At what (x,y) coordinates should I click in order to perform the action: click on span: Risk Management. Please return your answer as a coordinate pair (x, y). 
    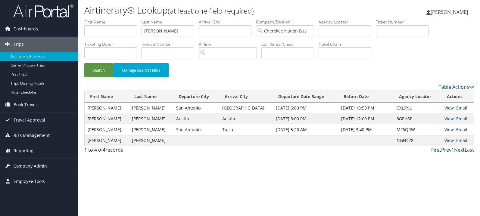
    Looking at the image, I should click on (32, 136).